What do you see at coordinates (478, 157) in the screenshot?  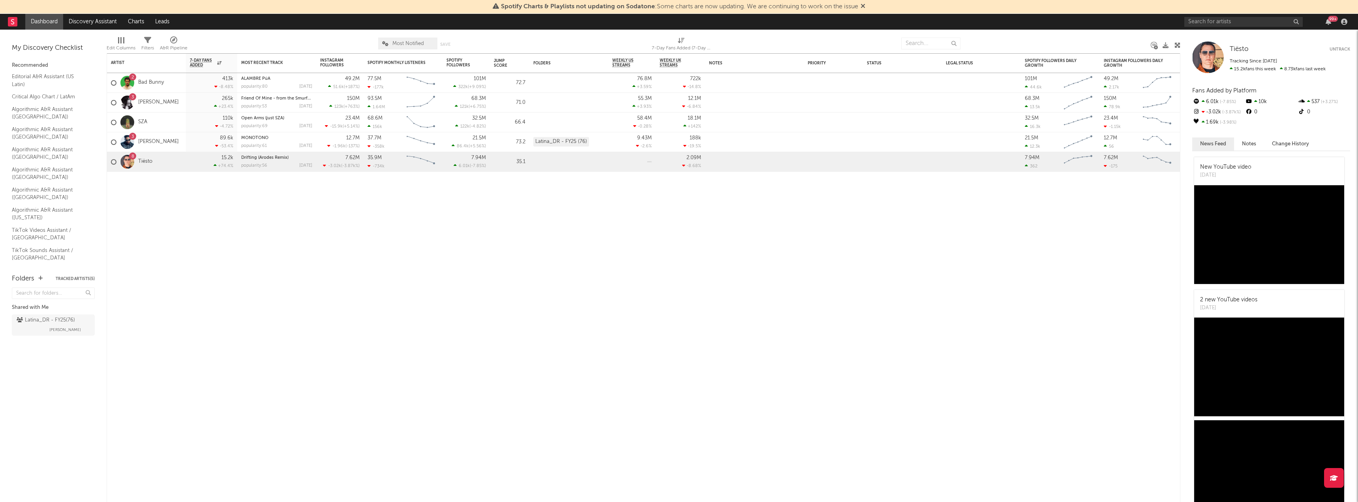 I see `div: 7.94M` at bounding box center [478, 157].